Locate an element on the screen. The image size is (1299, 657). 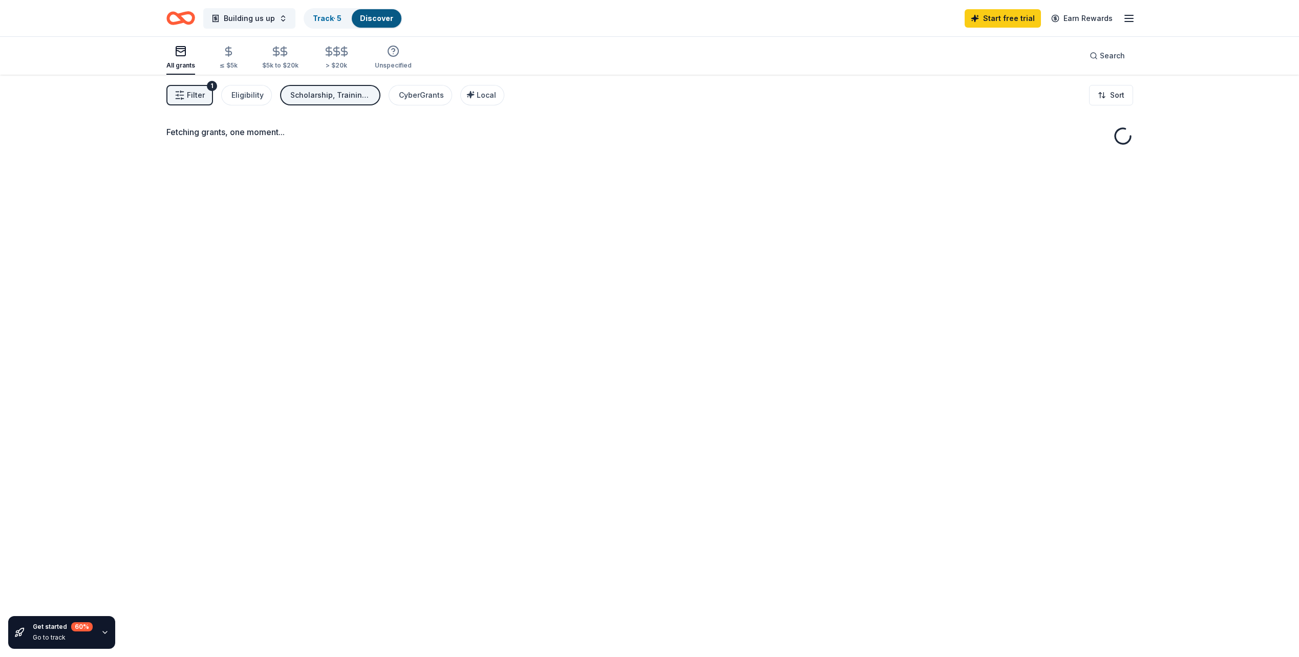
button: Local is located at coordinates (482, 95).